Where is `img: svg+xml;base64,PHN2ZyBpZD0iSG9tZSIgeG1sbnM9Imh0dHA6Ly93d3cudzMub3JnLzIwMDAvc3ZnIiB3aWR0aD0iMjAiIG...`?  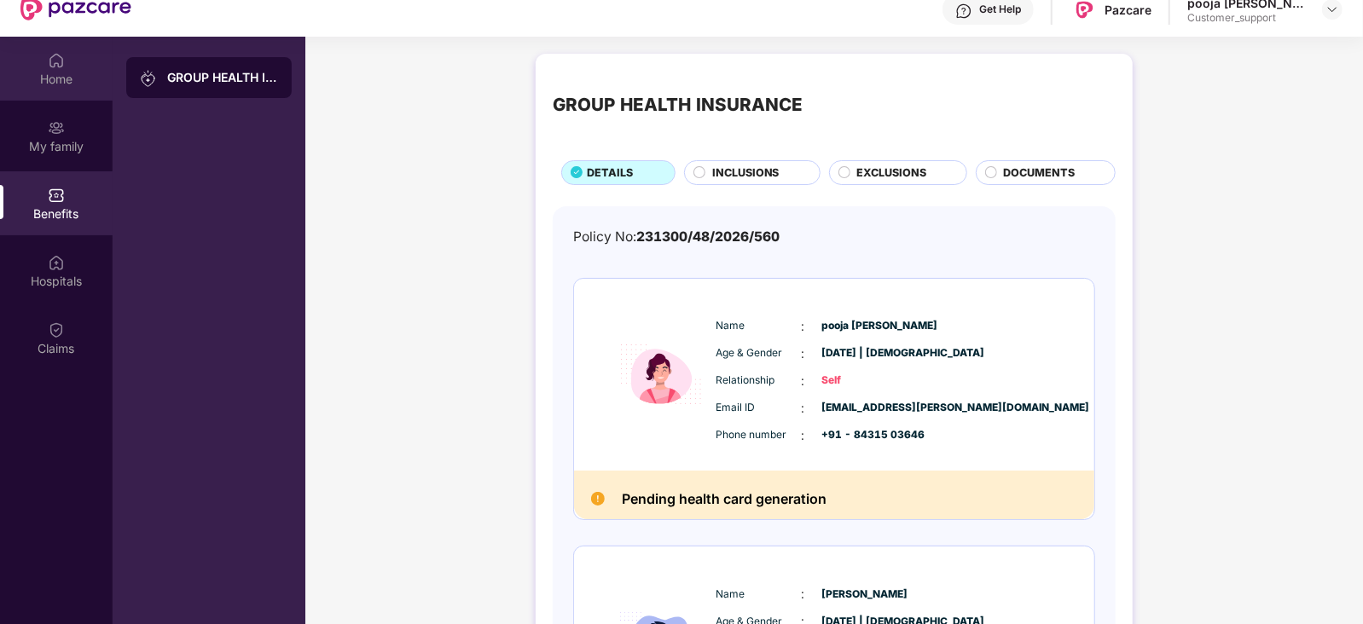 img: svg+xml;base64,PHN2ZyBpZD0iSG9tZSIgeG1sbnM9Imh0dHA6Ly93d3cudzMub3JnLzIwMDAvc3ZnIiB3aWR0aD0iMjAiIG... is located at coordinates (56, 61).